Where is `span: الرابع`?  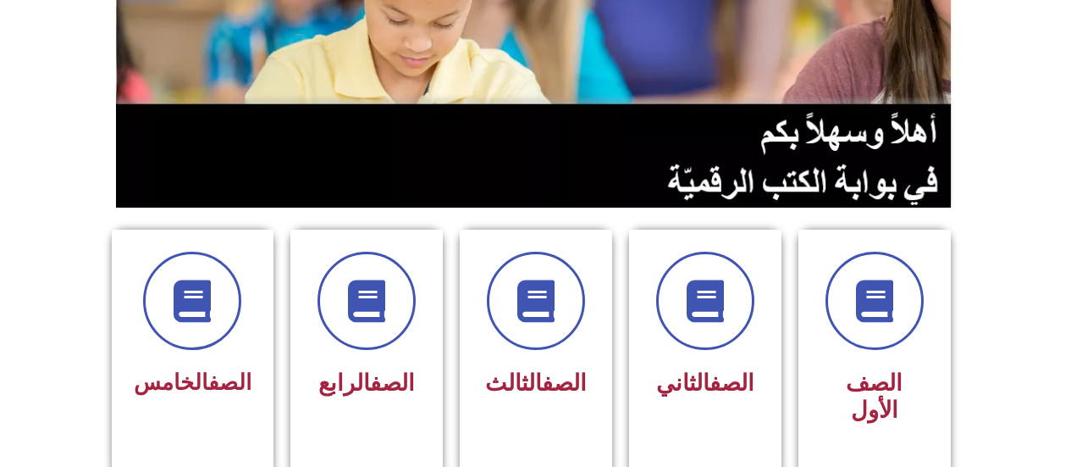
span: الرابع is located at coordinates (367, 383).